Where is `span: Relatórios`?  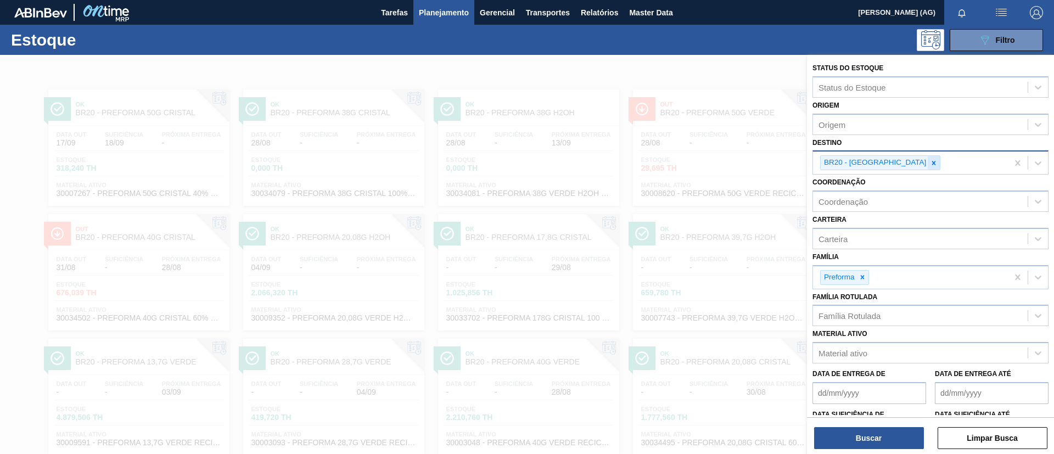
span: Relatórios is located at coordinates (599, 13).